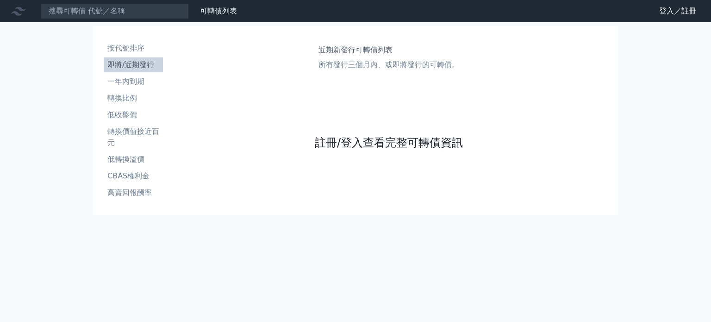  What do you see at coordinates (133, 176) in the screenshot?
I see `a: CBAS權利金` at bounding box center [133, 176].